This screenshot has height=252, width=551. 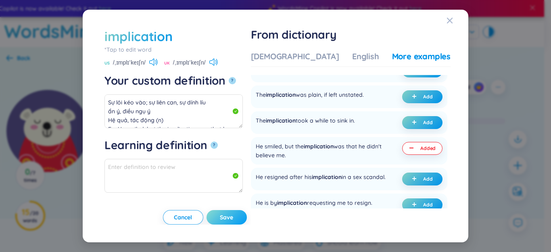 I want to click on div: More examples, so click(x=421, y=56).